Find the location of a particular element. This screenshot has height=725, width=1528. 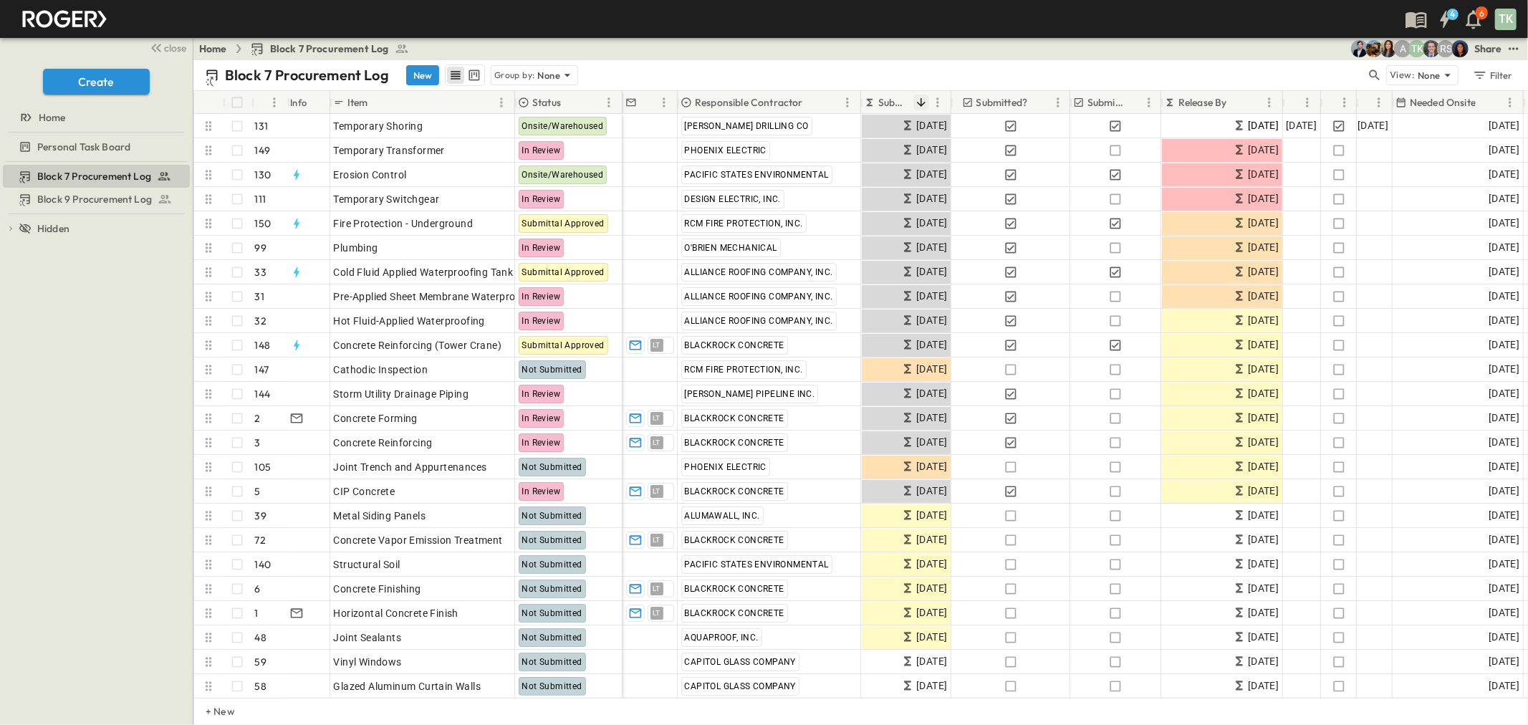

p: 130 is located at coordinates (263, 175).